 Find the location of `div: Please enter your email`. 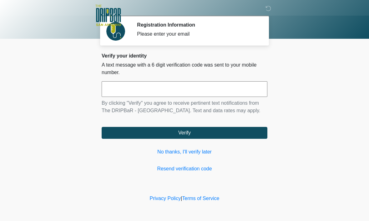

div: Please enter your email is located at coordinates (197, 34).